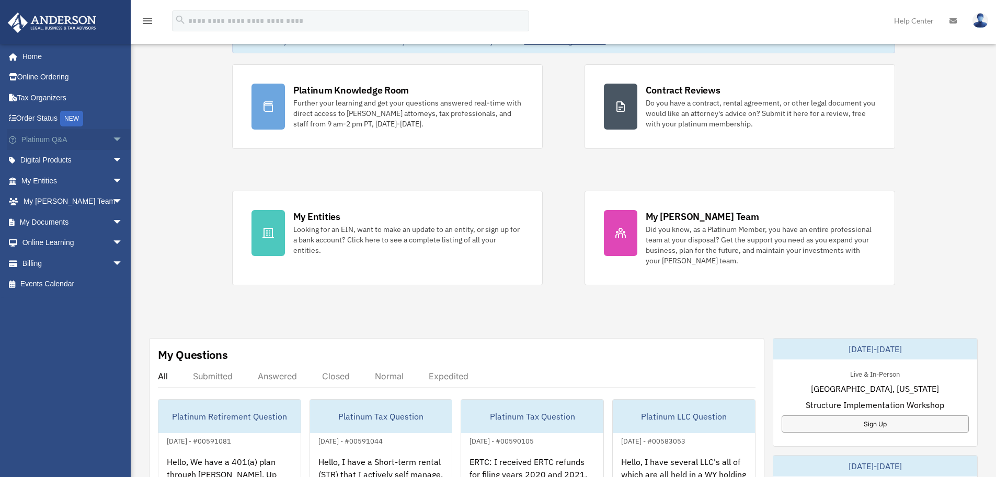 The height and width of the screenshot is (477, 996). Describe the element at coordinates (73, 222) in the screenshot. I see `a: My Documentsarrow_drop_down` at that location.